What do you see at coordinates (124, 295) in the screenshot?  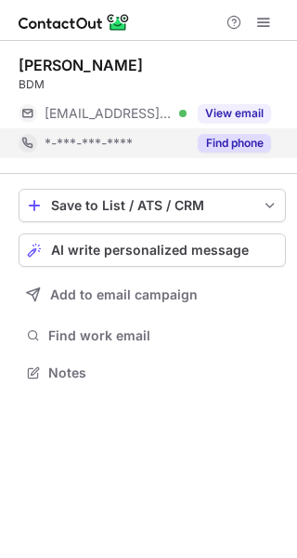 I see `span: Add to email campaign` at bounding box center [124, 295].